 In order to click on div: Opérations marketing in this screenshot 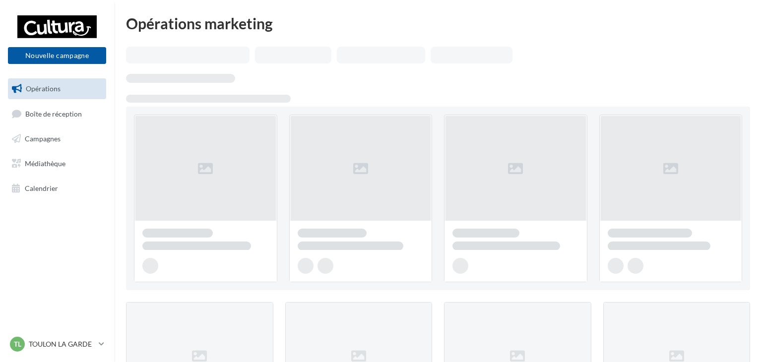, I will do `click(438, 23)`.